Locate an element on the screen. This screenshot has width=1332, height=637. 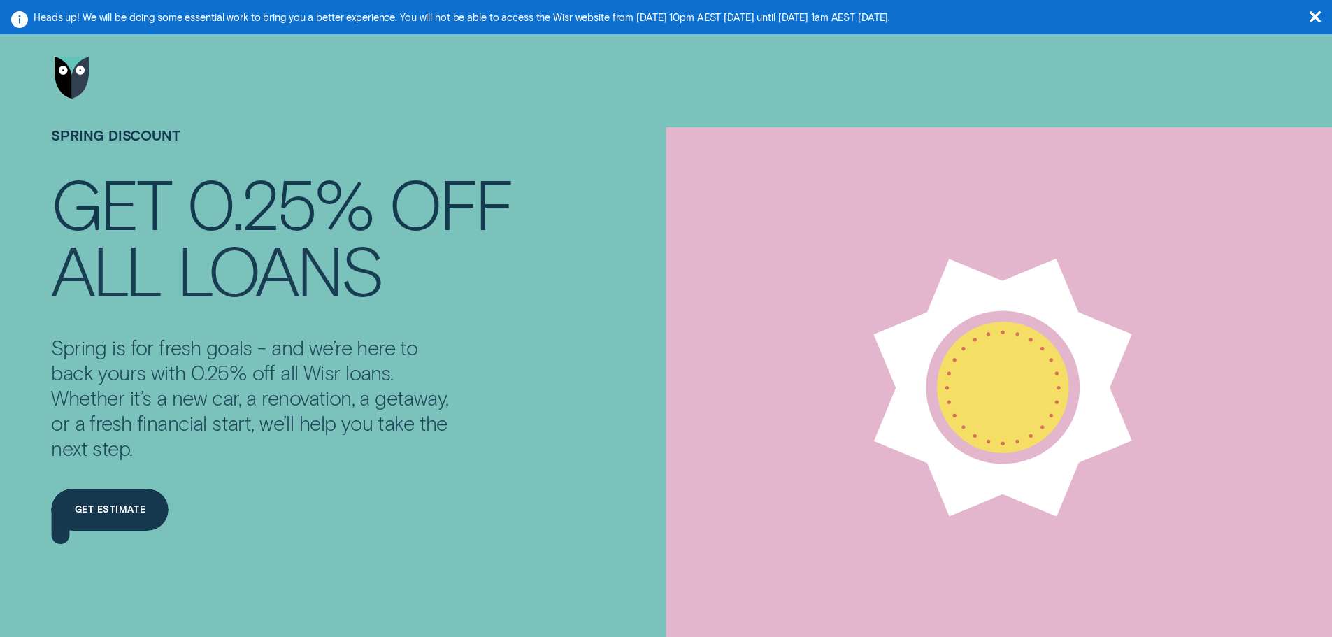
div: Get is located at coordinates (110, 203).